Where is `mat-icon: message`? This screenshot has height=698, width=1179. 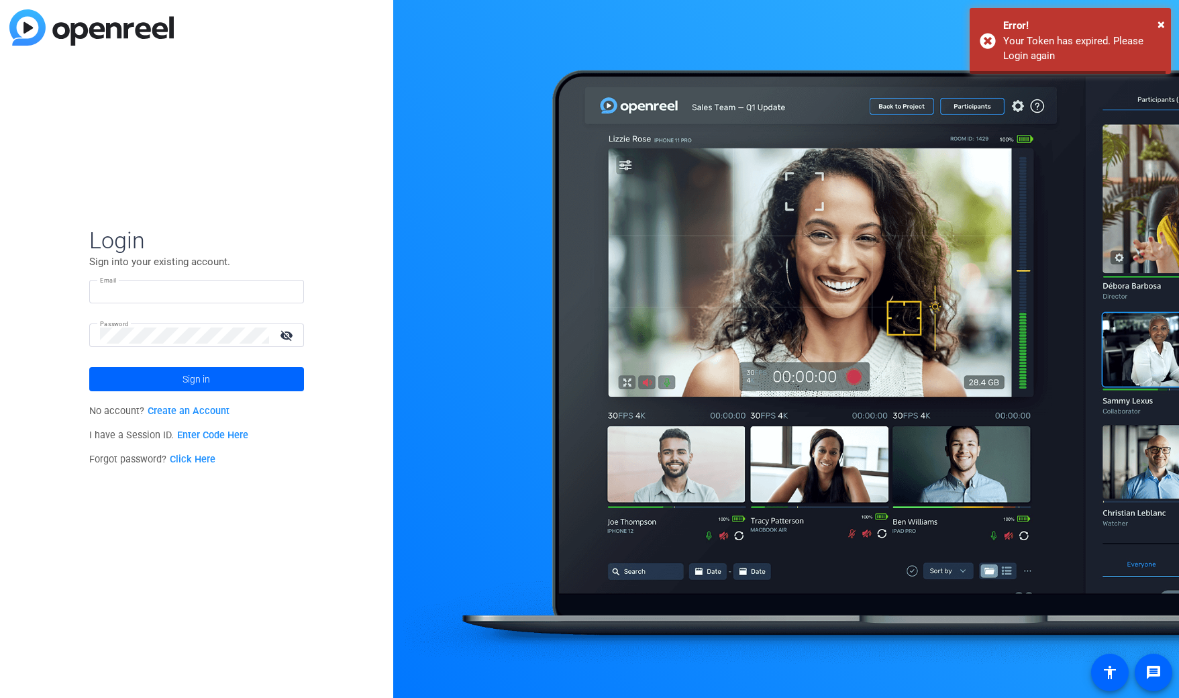
mat-icon: message is located at coordinates (1154, 673).